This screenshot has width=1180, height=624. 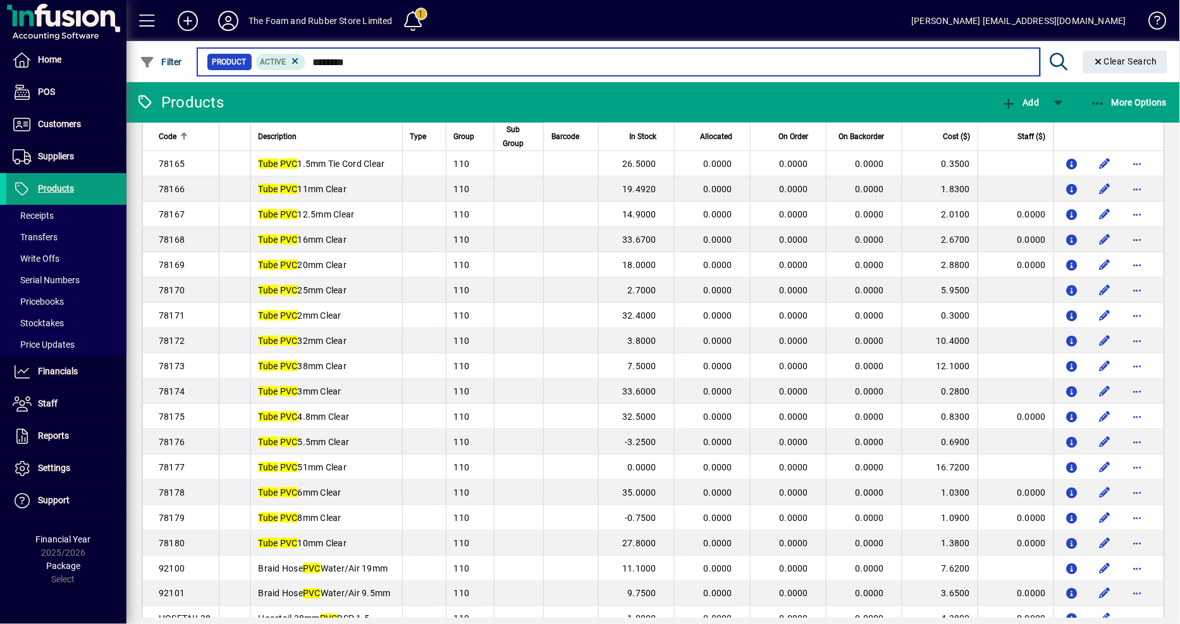 What do you see at coordinates (228, 21) in the screenshot?
I see `button: Profile` at bounding box center [228, 21].